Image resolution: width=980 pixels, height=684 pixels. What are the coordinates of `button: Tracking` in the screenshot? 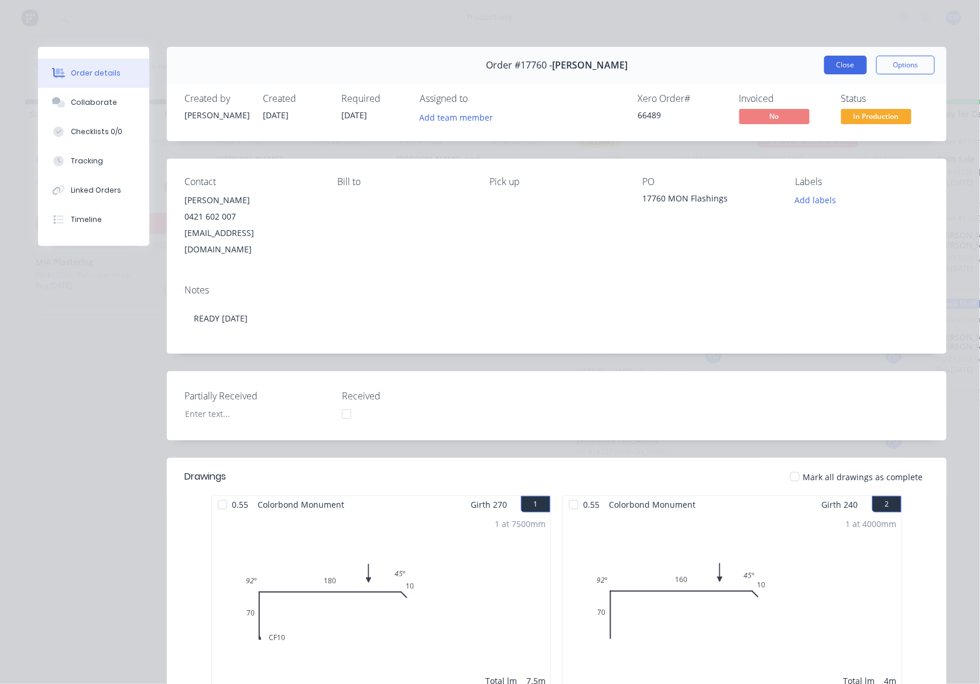 It's located at (94, 161).